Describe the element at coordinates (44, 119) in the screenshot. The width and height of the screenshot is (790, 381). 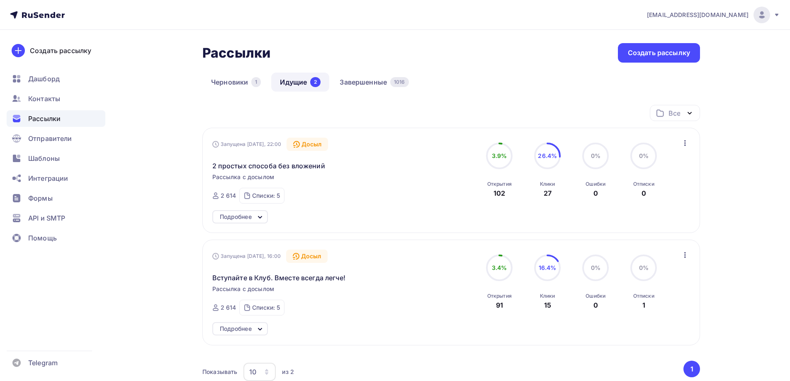
I see `span: Рассылки` at that location.